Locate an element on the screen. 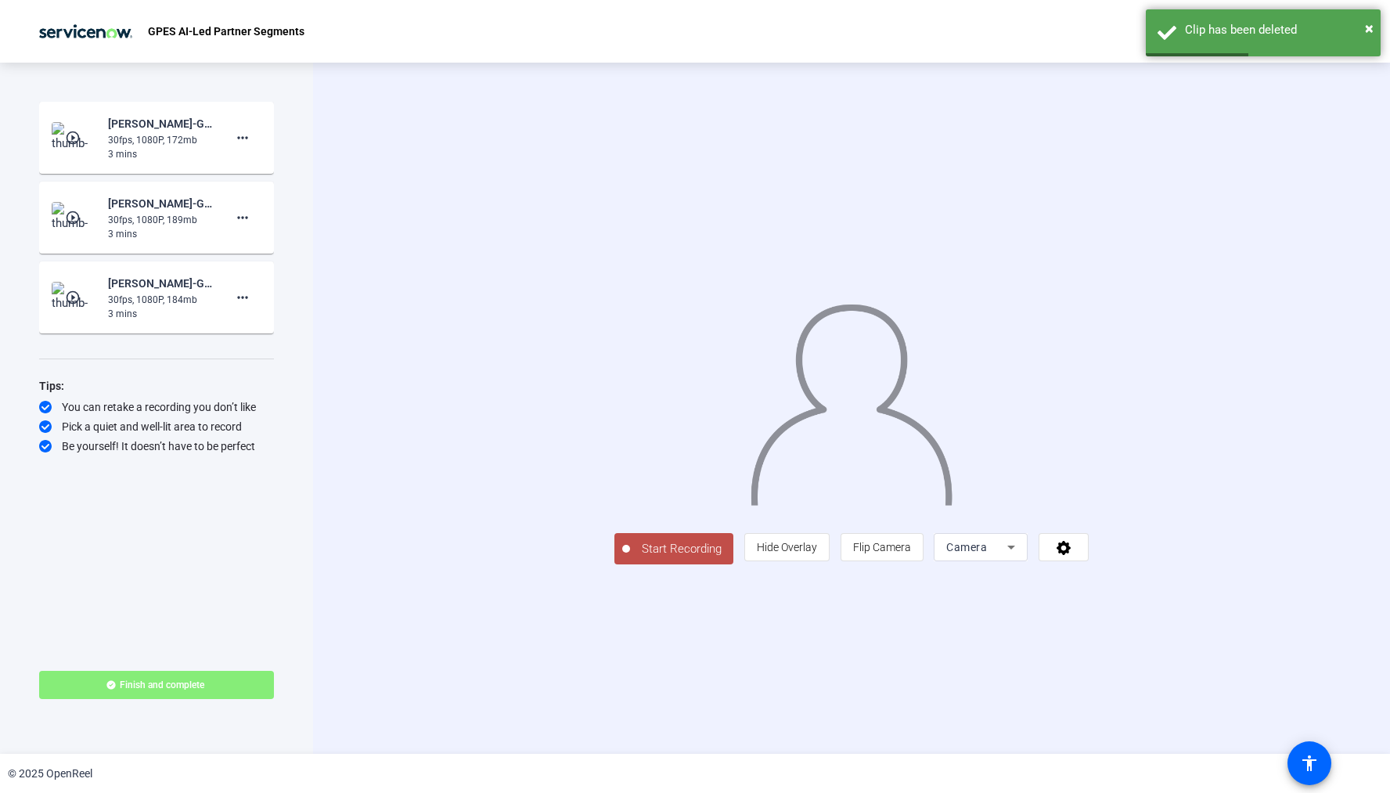 Image resolution: width=1390 pixels, height=793 pixels. img: OpenReel logo is located at coordinates (85, 31).